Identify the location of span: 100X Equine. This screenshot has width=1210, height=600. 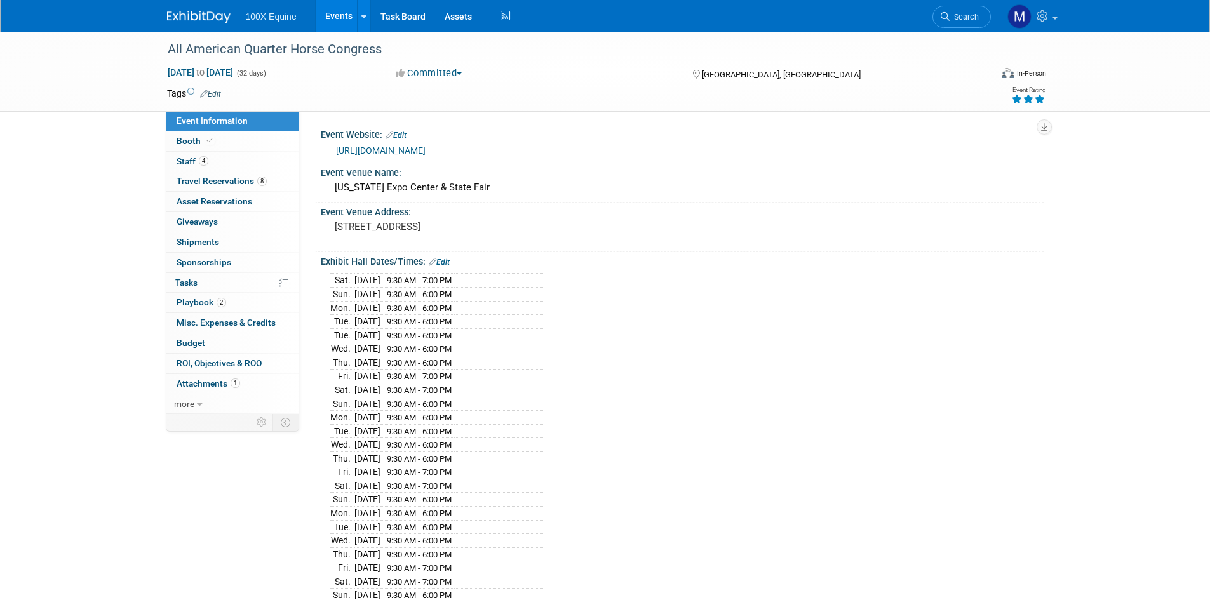
(271, 17).